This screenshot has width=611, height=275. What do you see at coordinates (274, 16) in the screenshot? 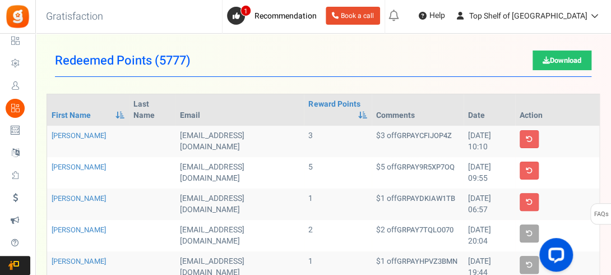
I see `a: 1 Recommendation` at bounding box center [274, 16].